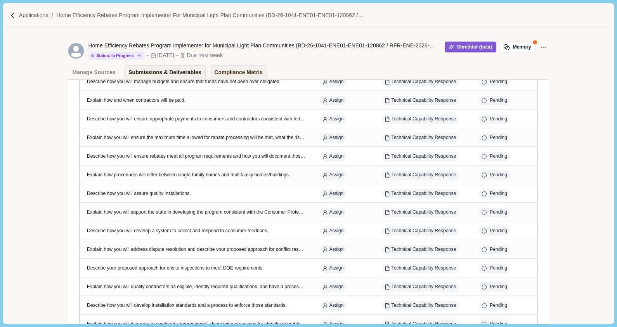  What do you see at coordinates (196, 305) in the screenshot?
I see `div: Describe how you will develop installation standards and a process to enforce those standards.` at bounding box center [196, 305].